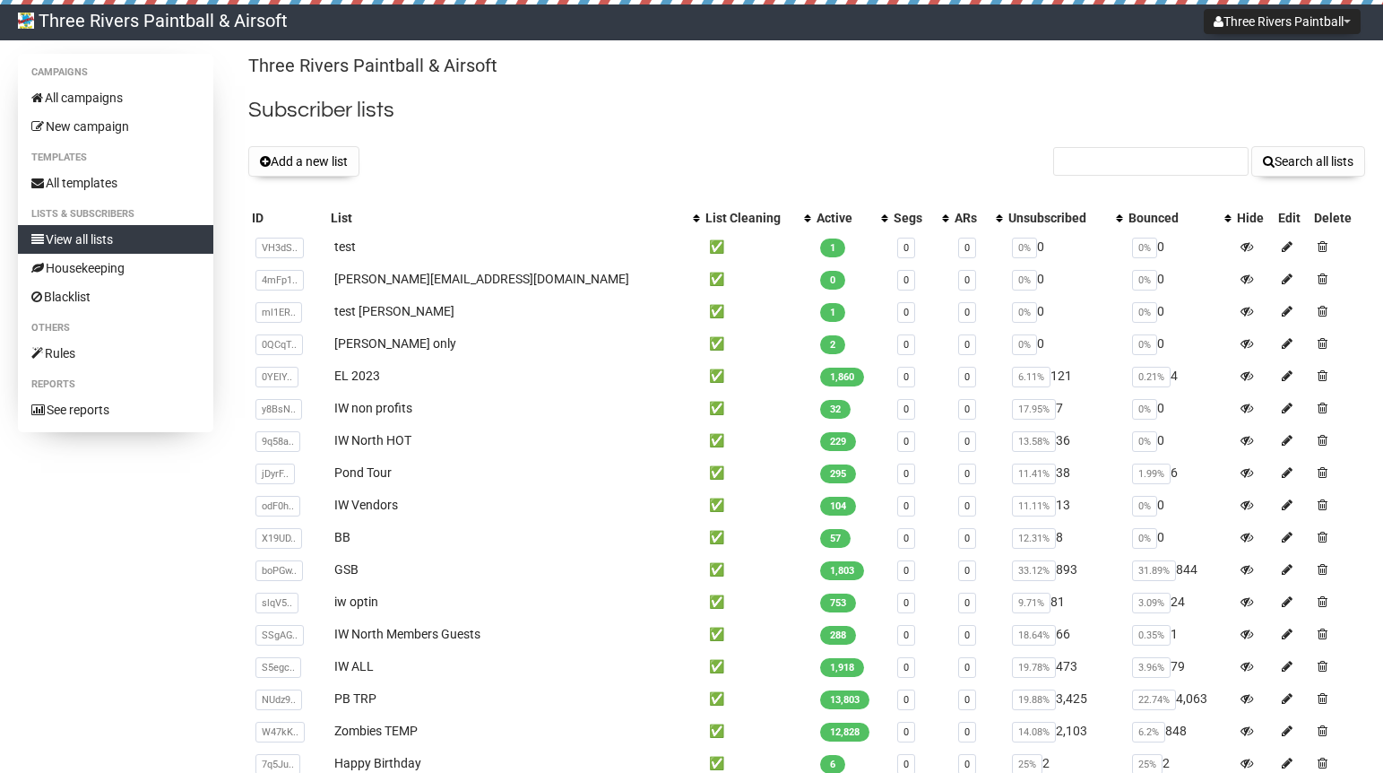 This screenshot has height=773, width=1383. I want to click on th: Delete: No sort applied, sorting is disabled, so click(1337, 218).